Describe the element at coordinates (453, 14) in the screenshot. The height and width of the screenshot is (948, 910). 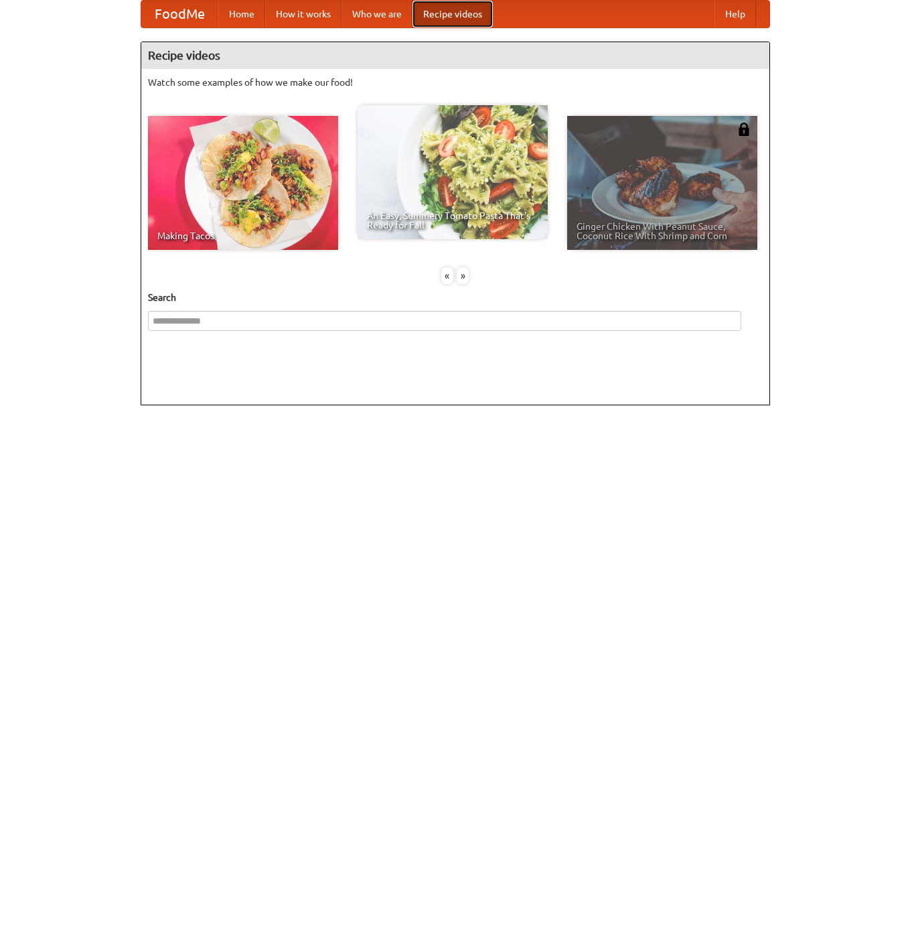
I see `a: Recipe videos` at that location.